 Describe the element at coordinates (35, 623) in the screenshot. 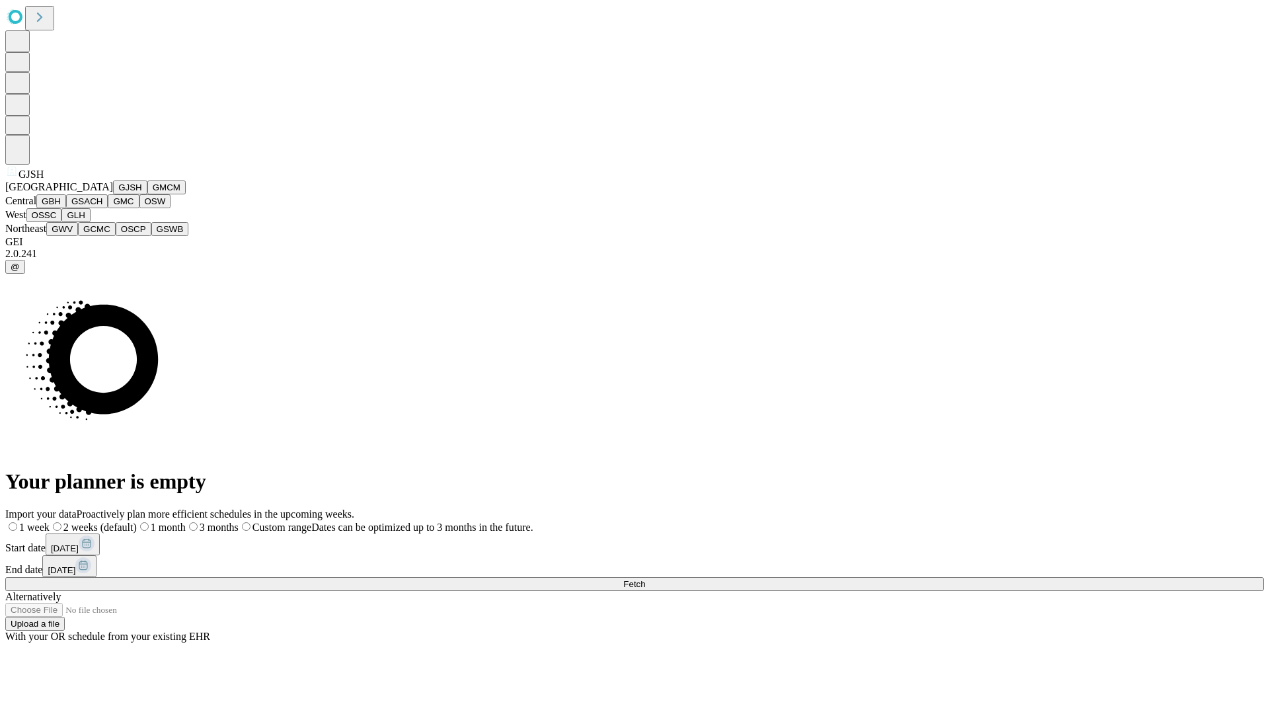

I see `button: Upload a file` at that location.